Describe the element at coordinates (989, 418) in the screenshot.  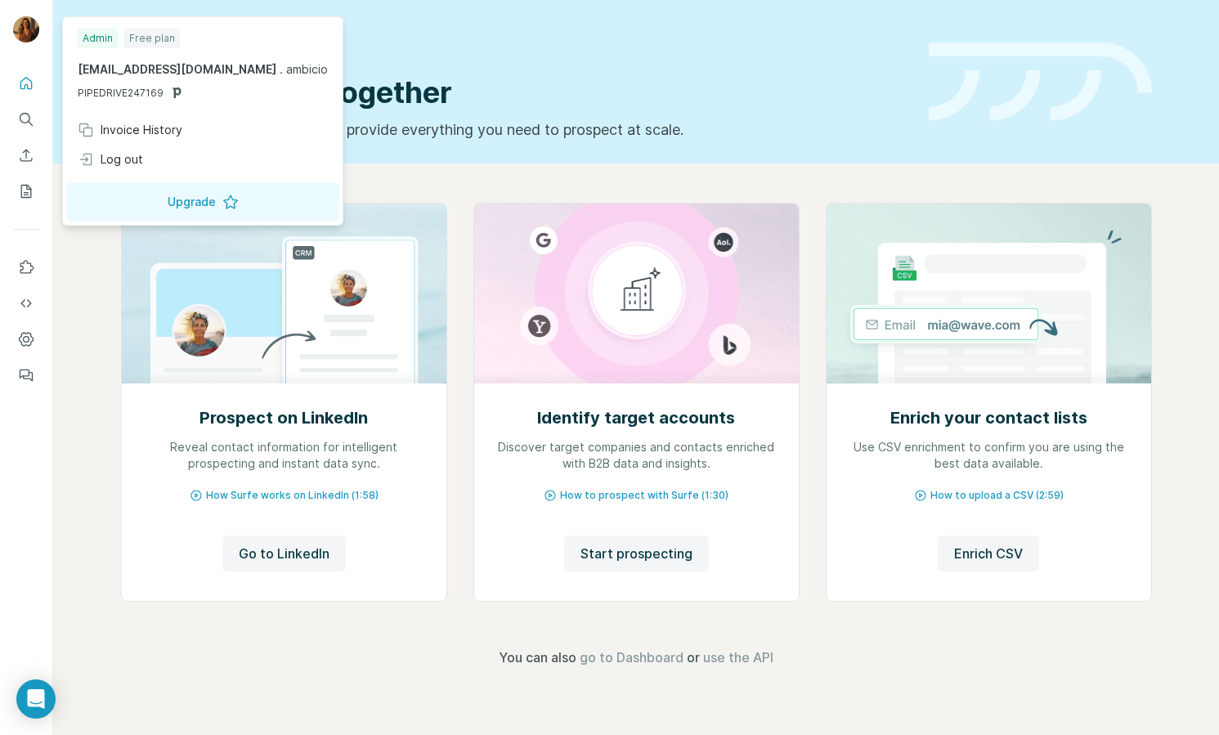
I see `h2: Enrich your contact lists` at that location.